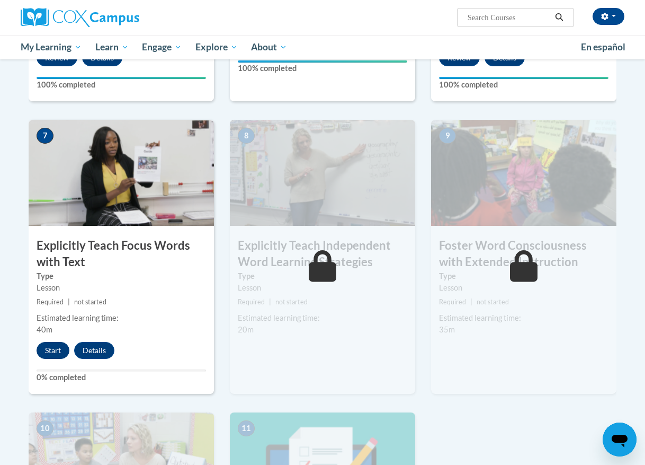 The image size is (645, 465). What do you see at coordinates (112, 47) in the screenshot?
I see `a: Learn` at bounding box center [112, 47].